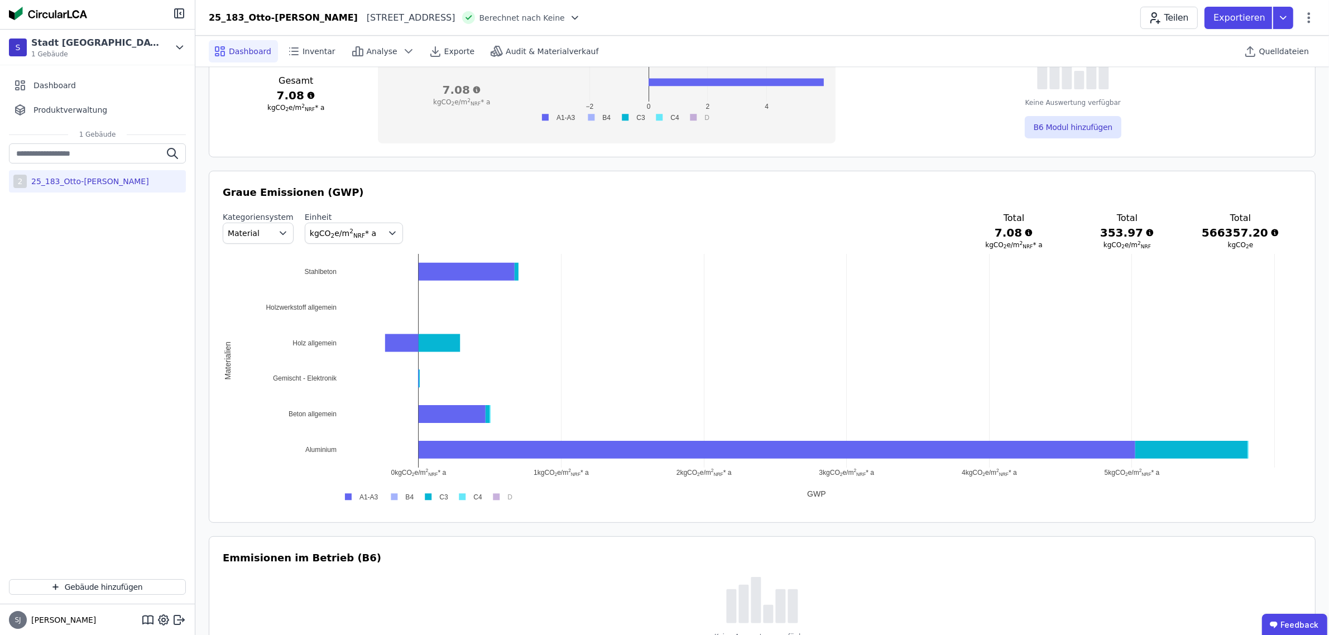  Describe the element at coordinates (1241, 245) in the screenshot. I see `span: kgCO e` at that location.